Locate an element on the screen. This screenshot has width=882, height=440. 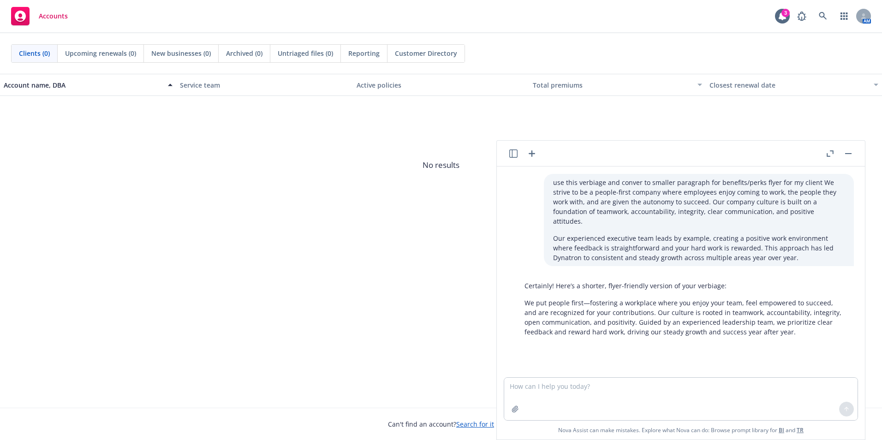
a: BI is located at coordinates (781, 430).